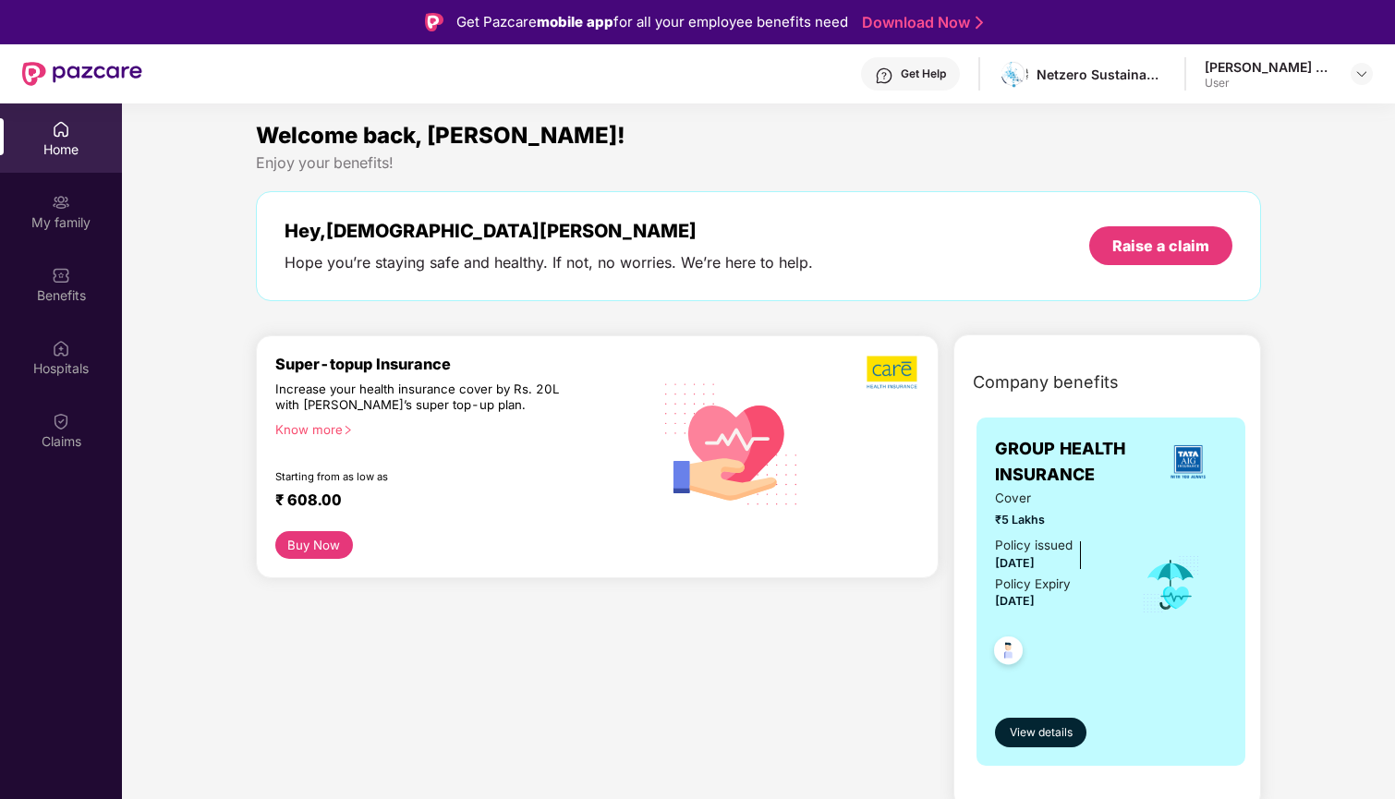 This screenshot has width=1395, height=799. What do you see at coordinates (732, 443) in the screenshot?
I see `img: svg+xml;base64,PHN2ZyB4bWxucz0iaHR0cDovL3d3dy53My5vcmcvMjAwMC9zdmciIHhtbG5zOnhsaW5rPSJodHRwOi8vd3...` at bounding box center [732, 443].